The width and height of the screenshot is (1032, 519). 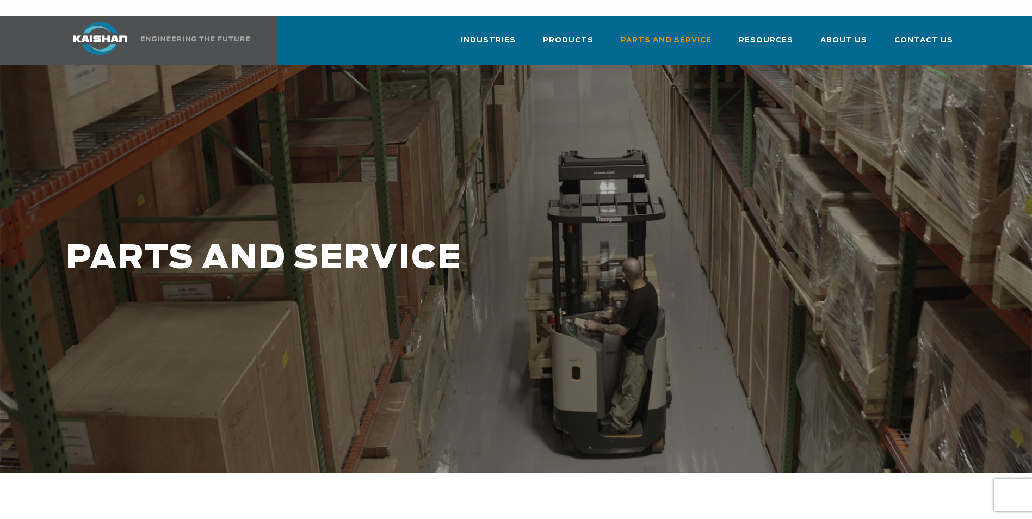 I want to click on span: Parts and Service, so click(x=666, y=40).